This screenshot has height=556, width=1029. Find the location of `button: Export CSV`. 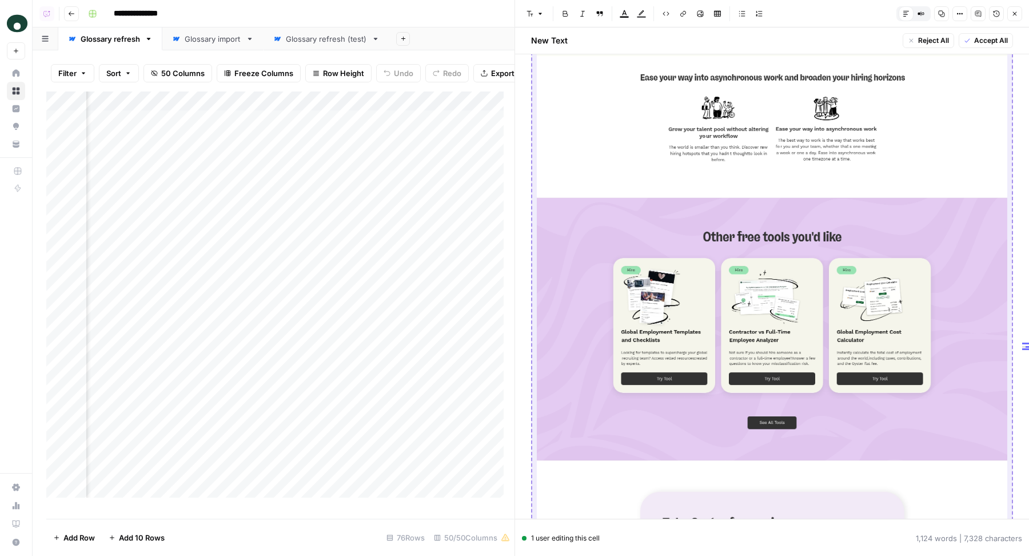

button: Export CSV is located at coordinates (506, 73).